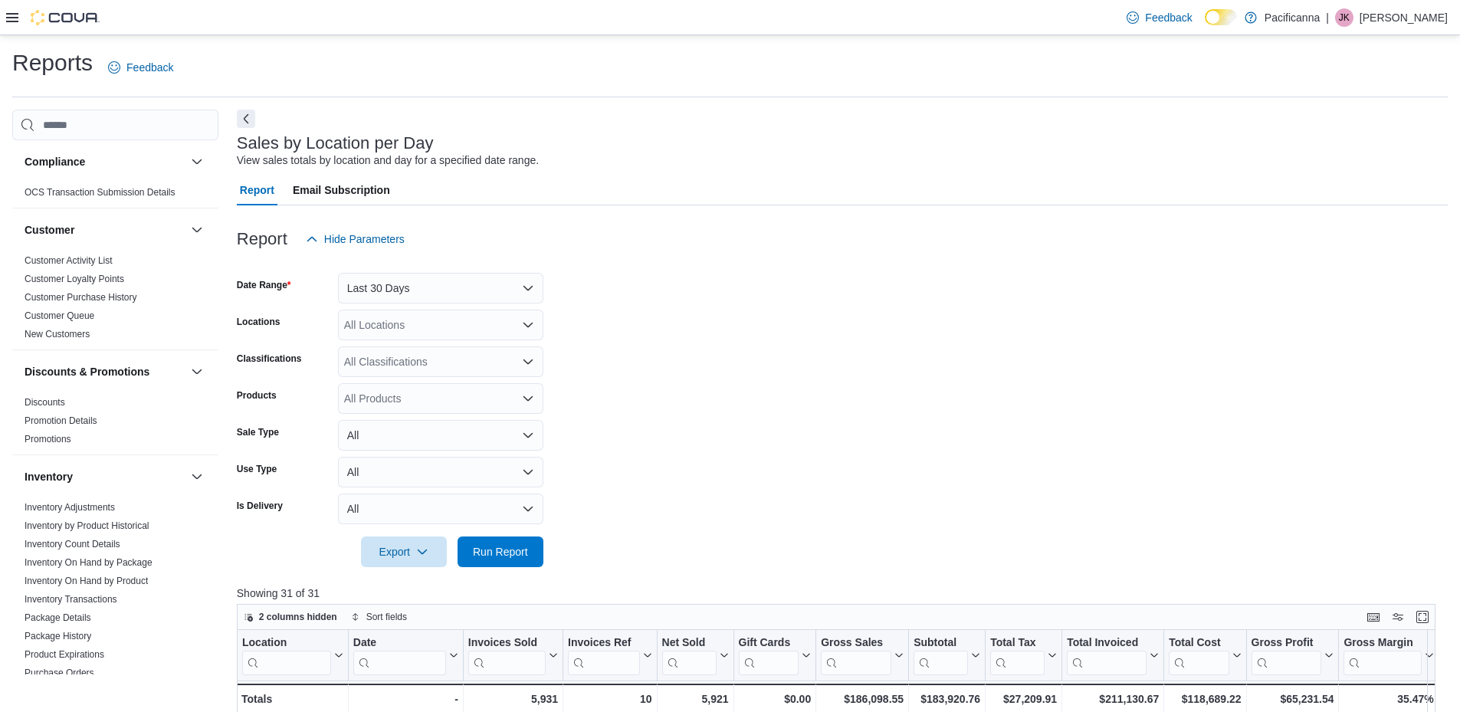 The image size is (1460, 712). What do you see at coordinates (947, 699) in the screenshot?
I see `div: $183,920.76` at bounding box center [947, 699].